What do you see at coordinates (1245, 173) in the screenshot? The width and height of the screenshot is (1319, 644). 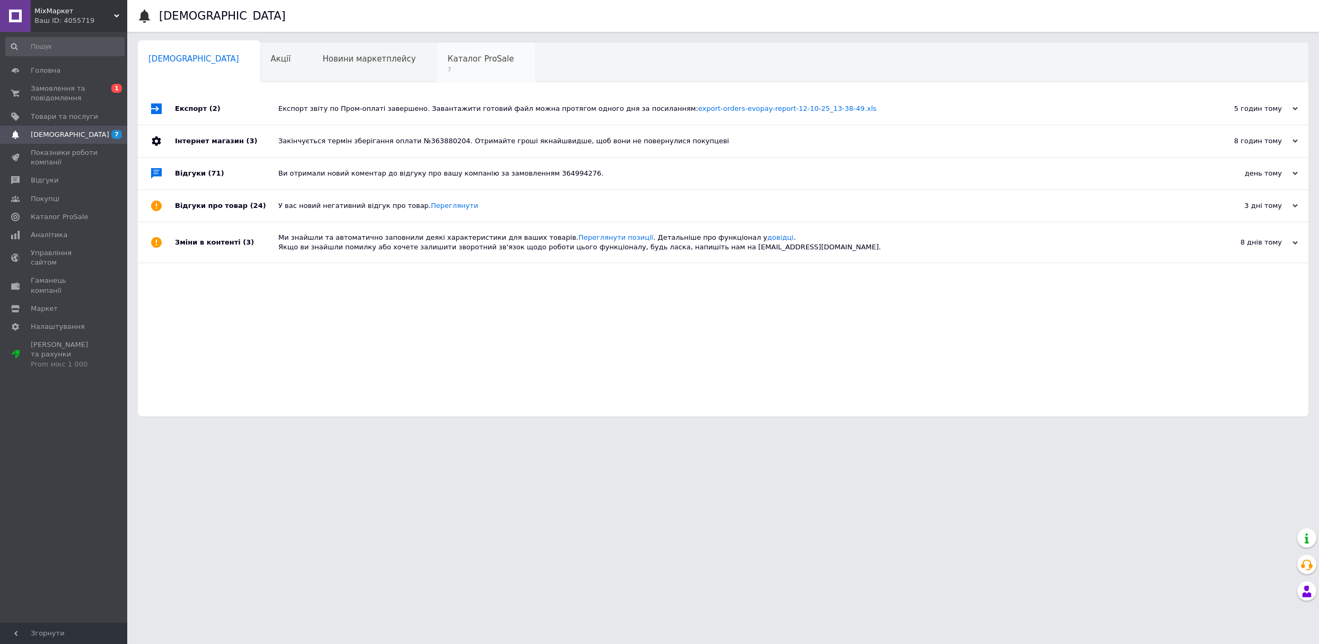 I see `div: день тому` at bounding box center [1245, 173].